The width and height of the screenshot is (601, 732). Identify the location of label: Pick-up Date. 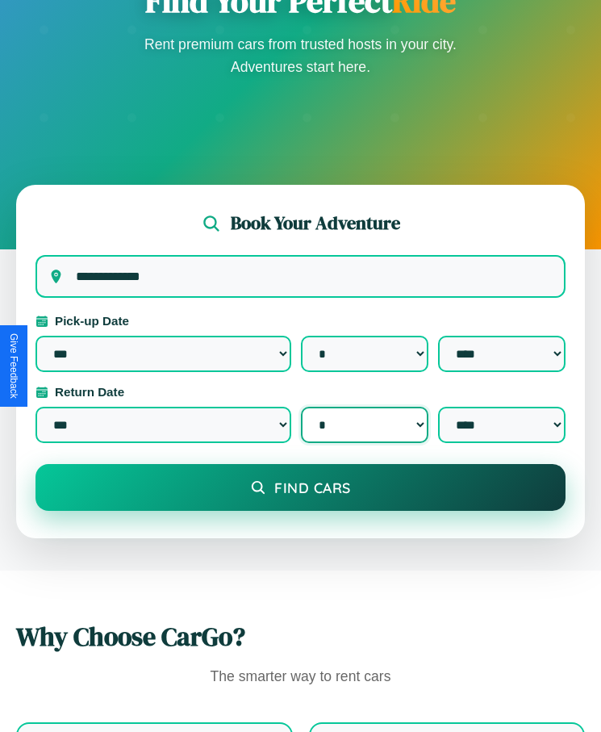
(300, 320).